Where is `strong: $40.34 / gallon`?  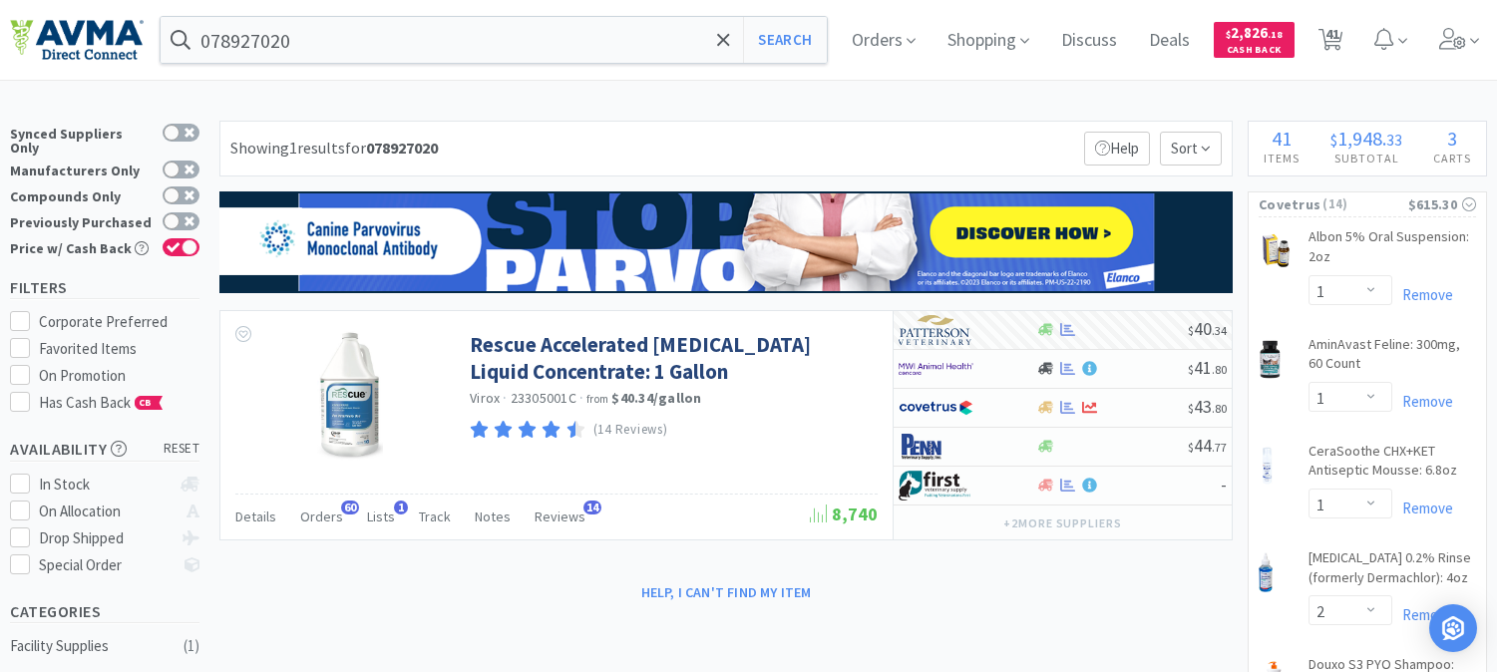 strong: $40.34 / gallon is located at coordinates (656, 398).